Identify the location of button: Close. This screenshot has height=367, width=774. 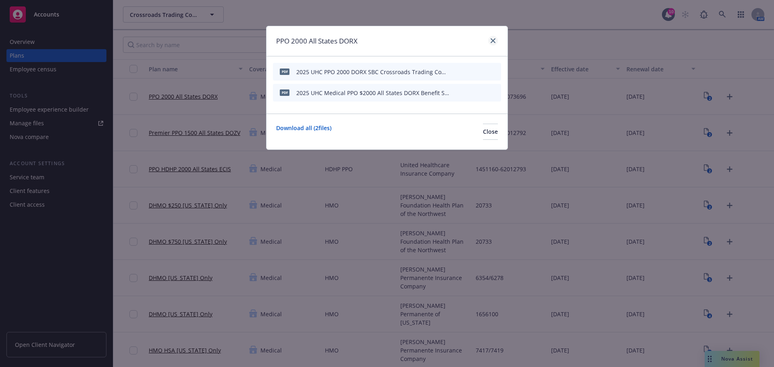
(490, 132).